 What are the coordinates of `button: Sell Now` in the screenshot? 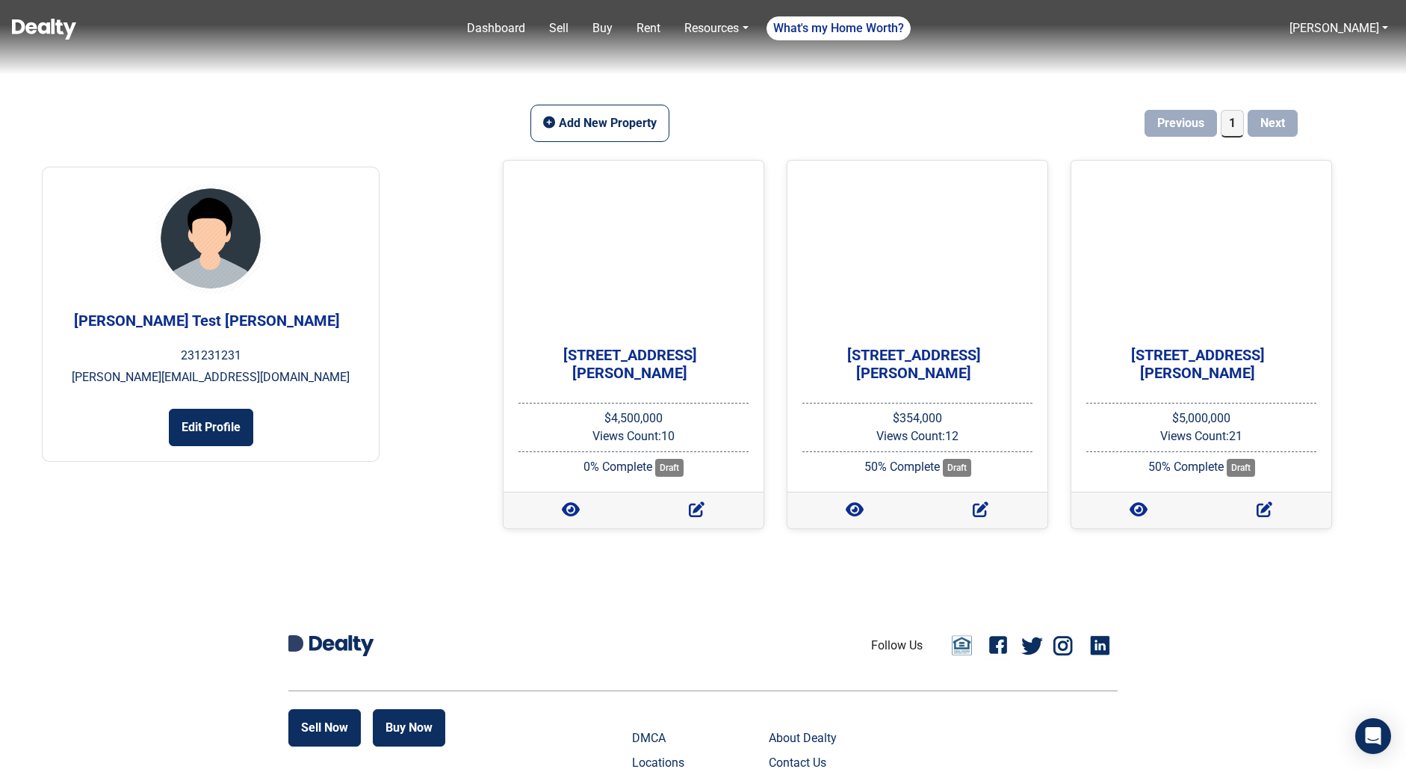 It's located at (324, 728).